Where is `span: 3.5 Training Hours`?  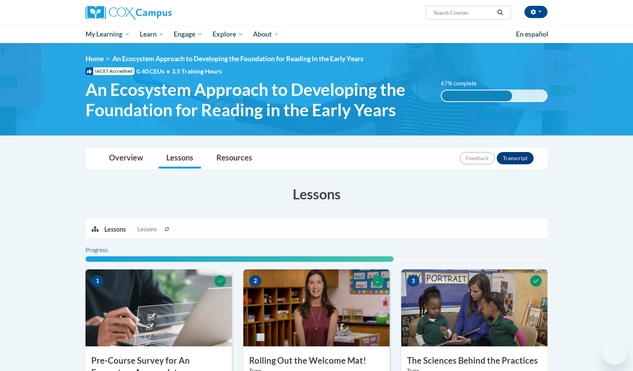 span: 3.5 Training Hours is located at coordinates (197, 71).